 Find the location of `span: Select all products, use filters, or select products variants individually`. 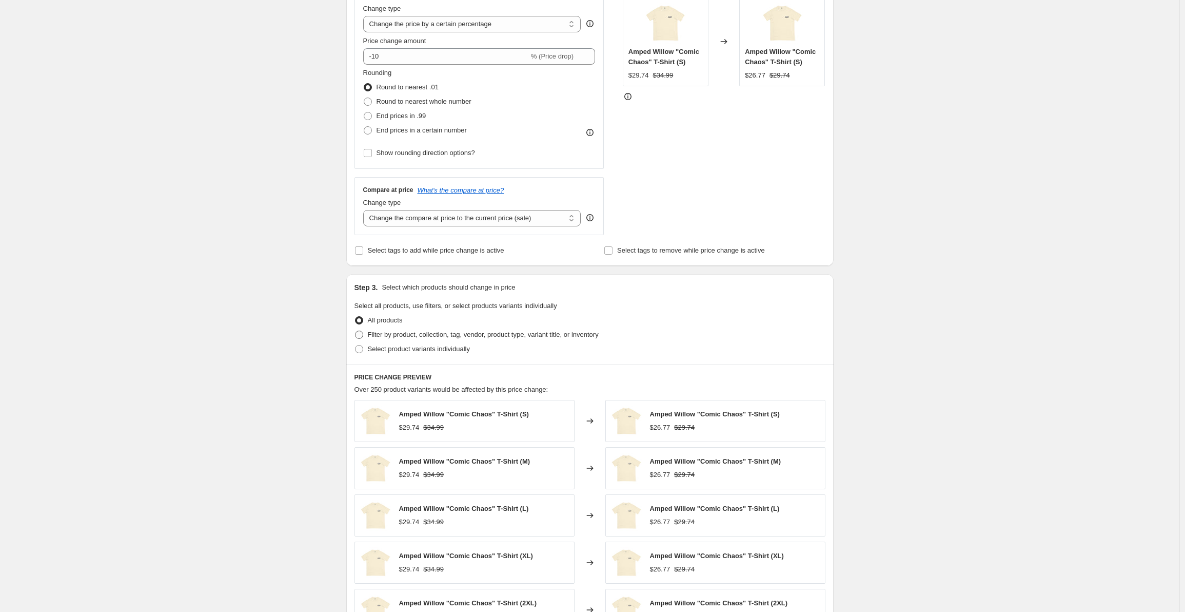

span: Select all products, use filters, or select products variants individually is located at coordinates (456, 305).